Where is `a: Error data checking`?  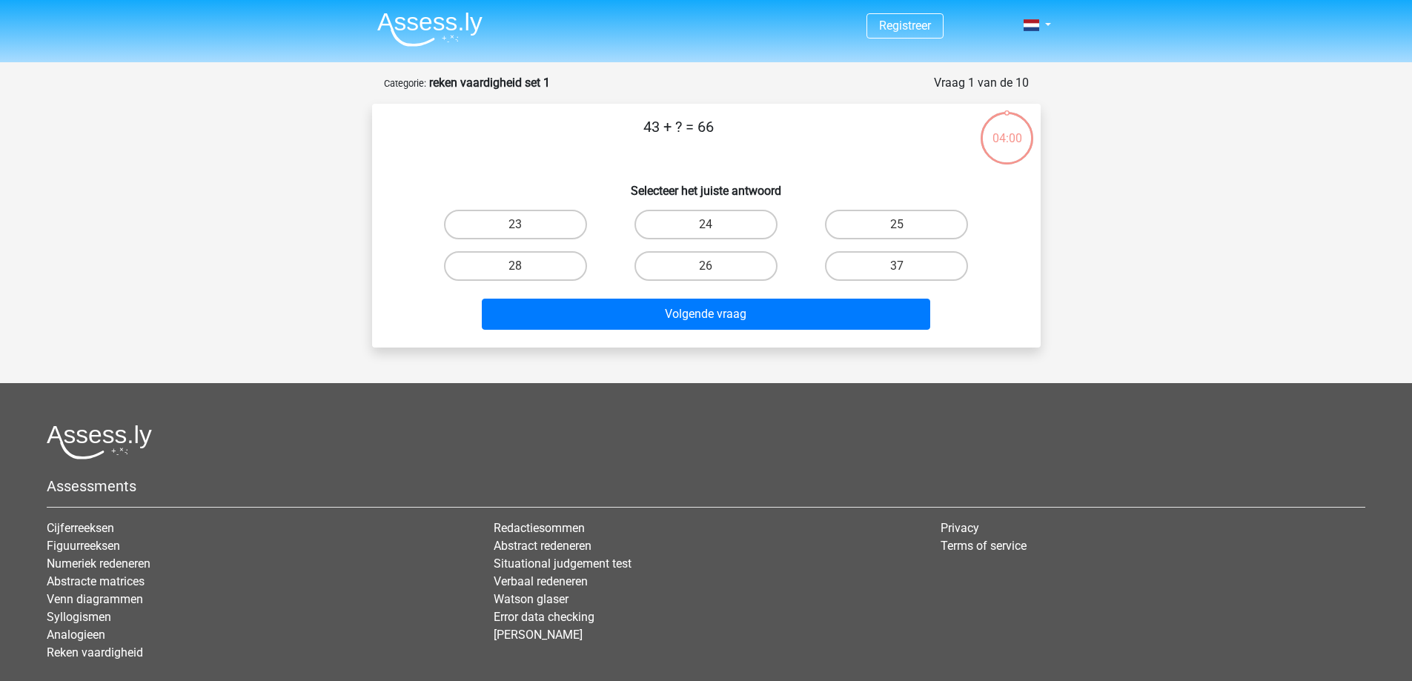
a: Error data checking is located at coordinates (544, 617).